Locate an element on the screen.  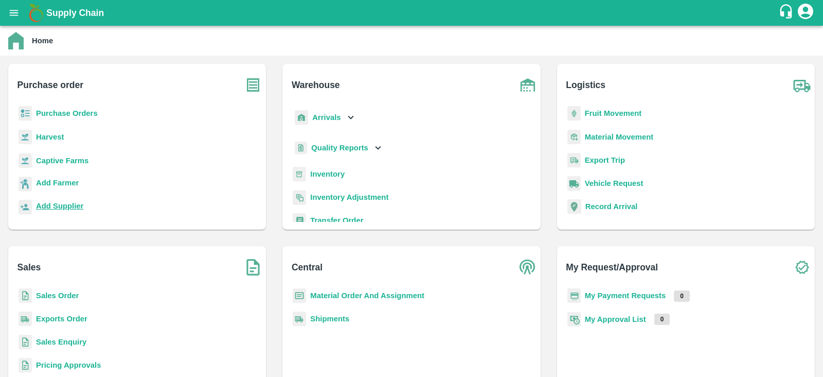
a: Add Supplier is located at coordinates (60, 207).